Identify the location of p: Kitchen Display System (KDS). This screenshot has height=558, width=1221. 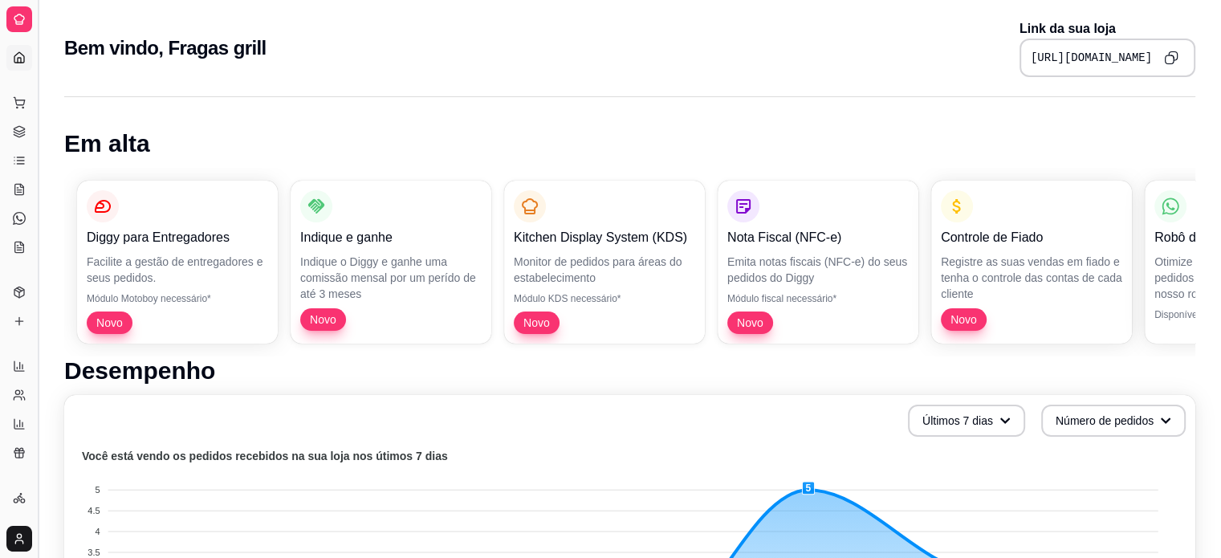
(604, 238).